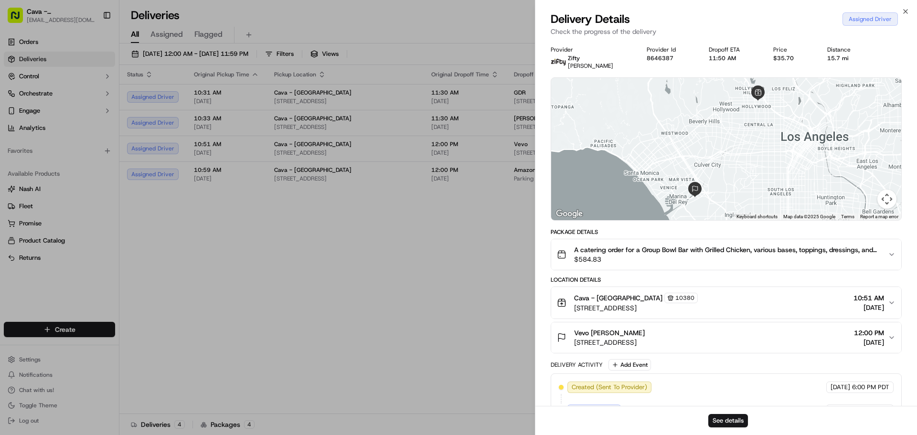 The height and width of the screenshot is (435, 917). I want to click on a: Terms (opens in new tab), so click(847, 216).